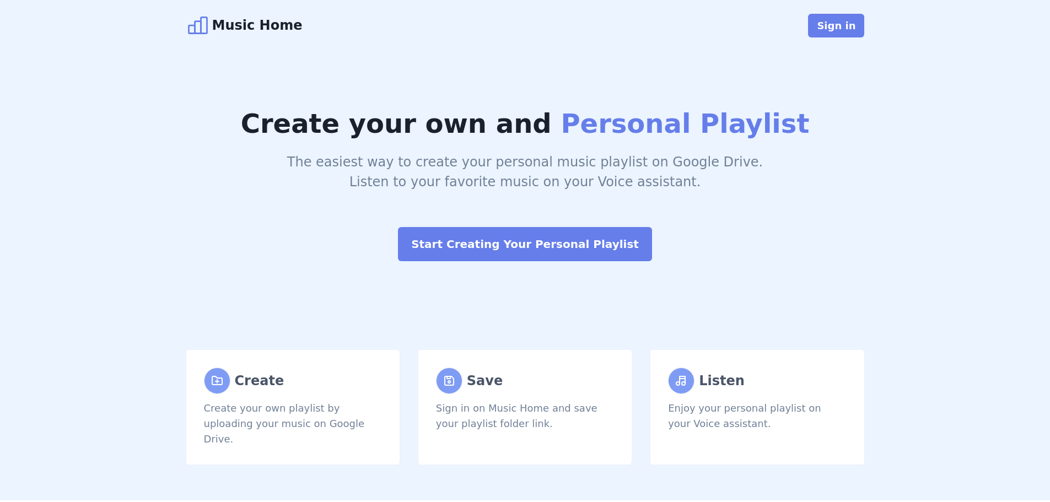 The width and height of the screenshot is (1050, 502). Describe the element at coordinates (525, 172) in the screenshot. I see `div: The easiest way to create your personal music playlist on Google Drive. Listen to your favorite m...` at that location.